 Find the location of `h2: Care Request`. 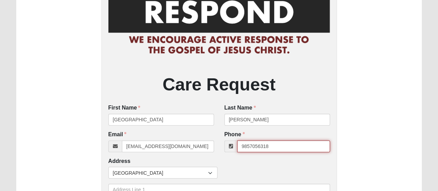

h2: Care Request is located at coordinates (219, 85).